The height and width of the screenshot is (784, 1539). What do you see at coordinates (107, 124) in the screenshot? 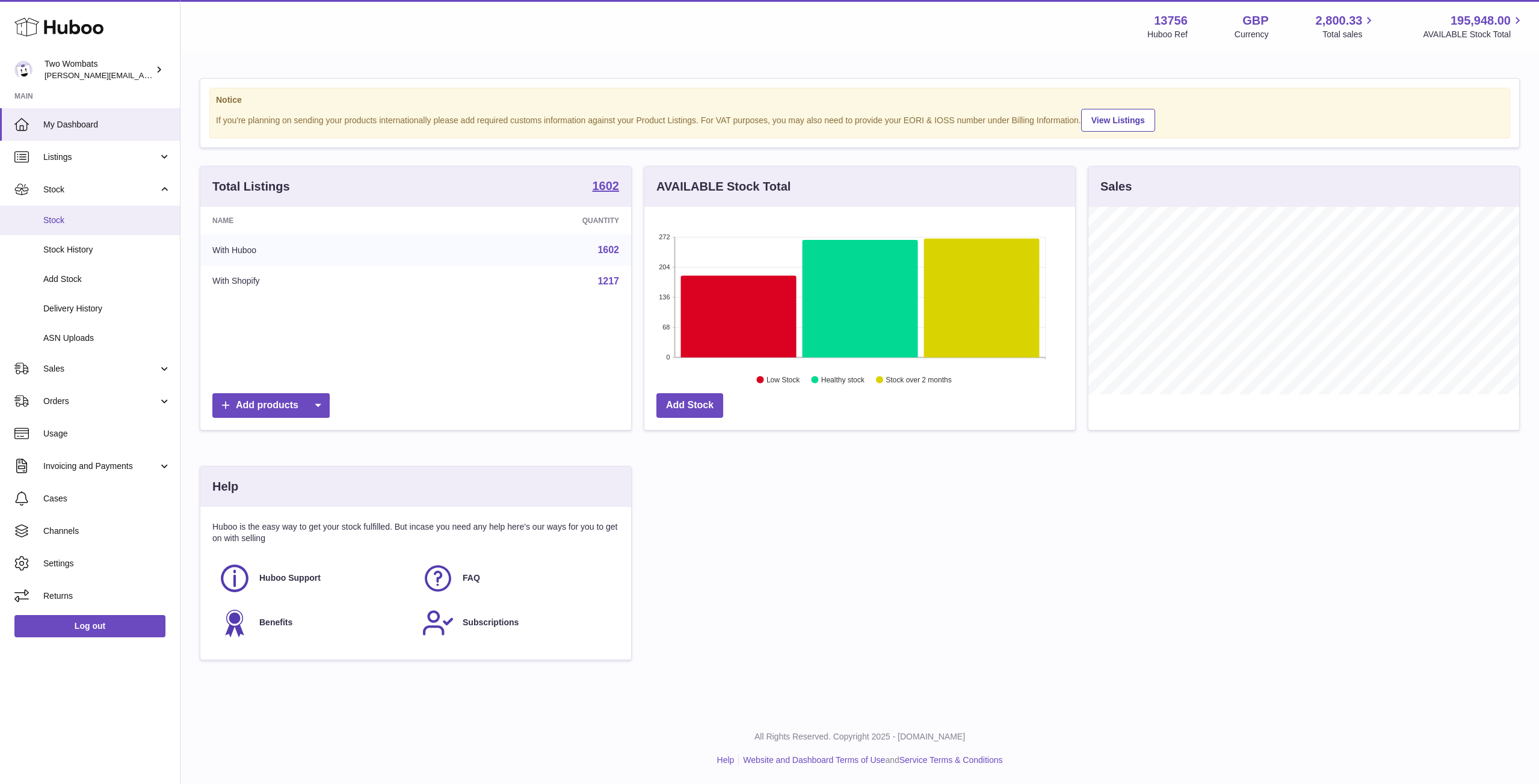
I see `span: My Dashboard` at bounding box center [107, 124].